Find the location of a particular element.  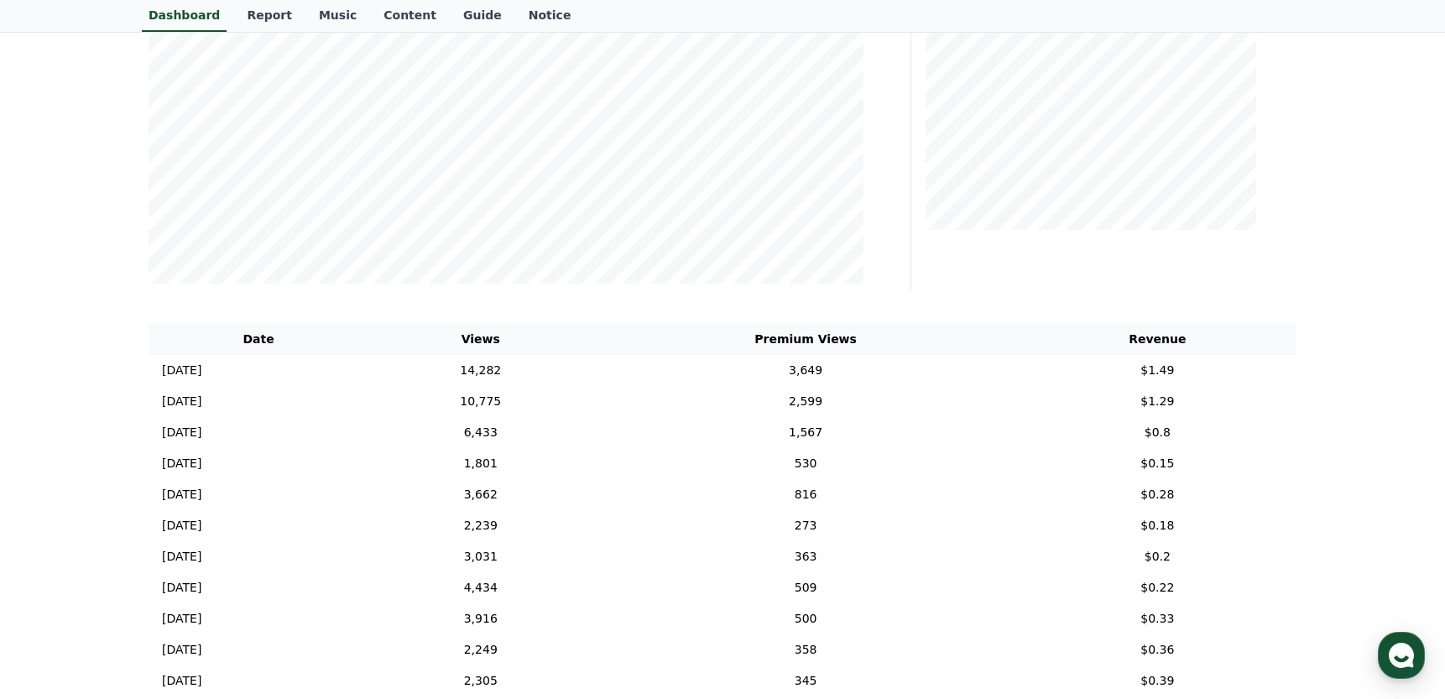

td: 6,433 is located at coordinates (480, 432).